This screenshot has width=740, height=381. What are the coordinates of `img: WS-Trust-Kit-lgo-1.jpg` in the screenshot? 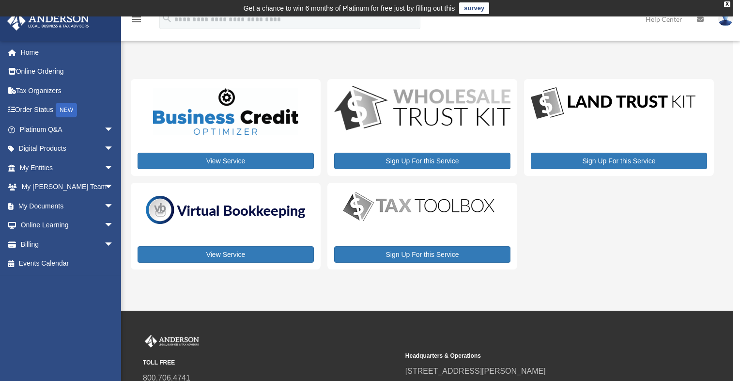 It's located at (422, 109).